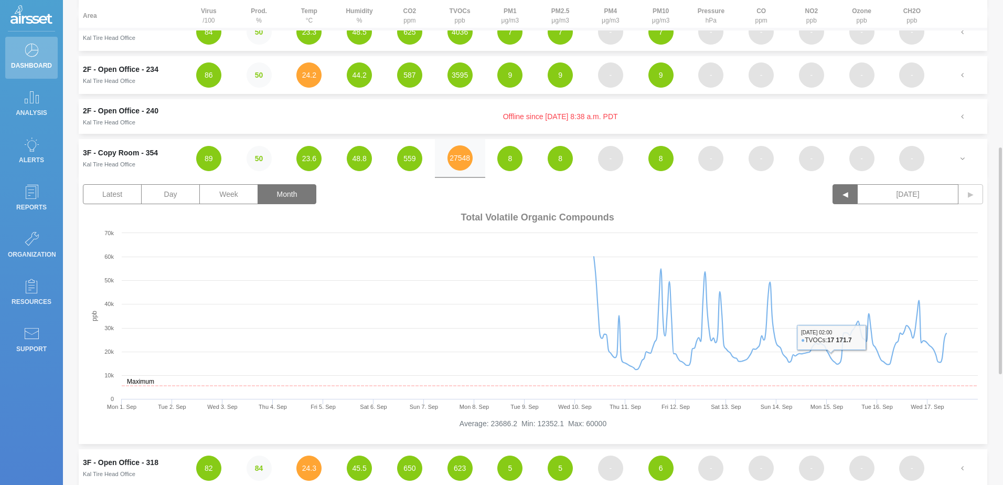 The height and width of the screenshot is (485, 1003). I want to click on li: Max: 60000, so click(587, 423).